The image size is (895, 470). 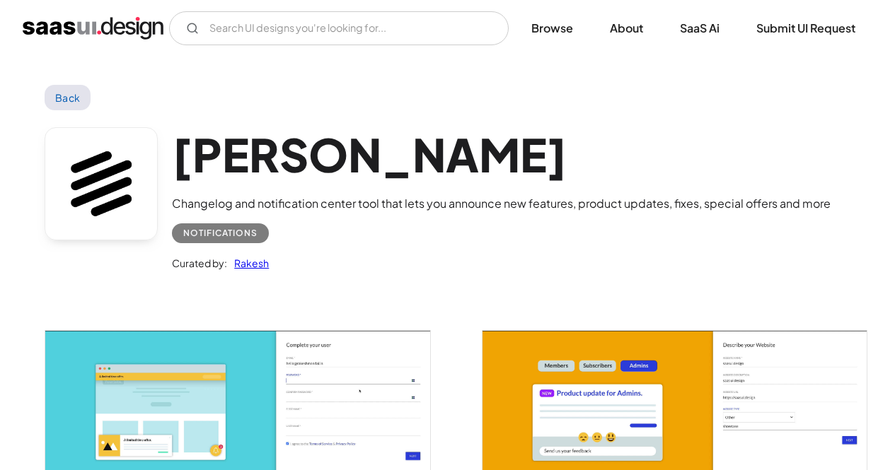 What do you see at coordinates (93, 28) in the screenshot?
I see `a: home` at bounding box center [93, 28].